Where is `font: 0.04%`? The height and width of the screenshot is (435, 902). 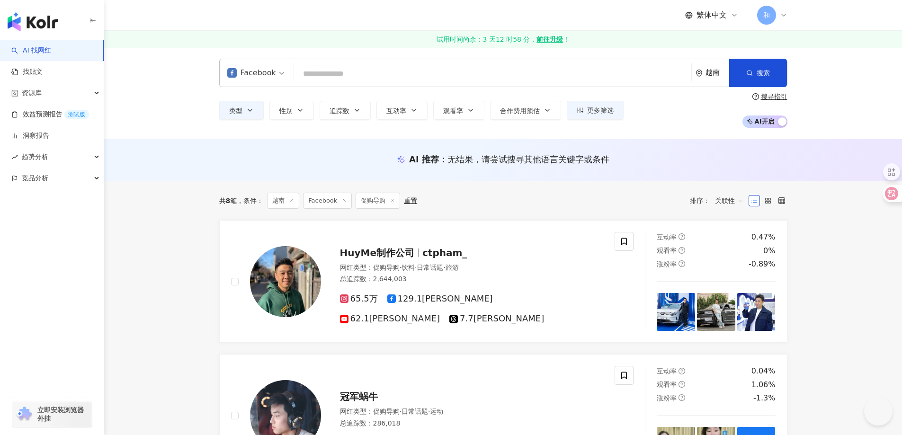
font: 0.04% is located at coordinates (763, 371).